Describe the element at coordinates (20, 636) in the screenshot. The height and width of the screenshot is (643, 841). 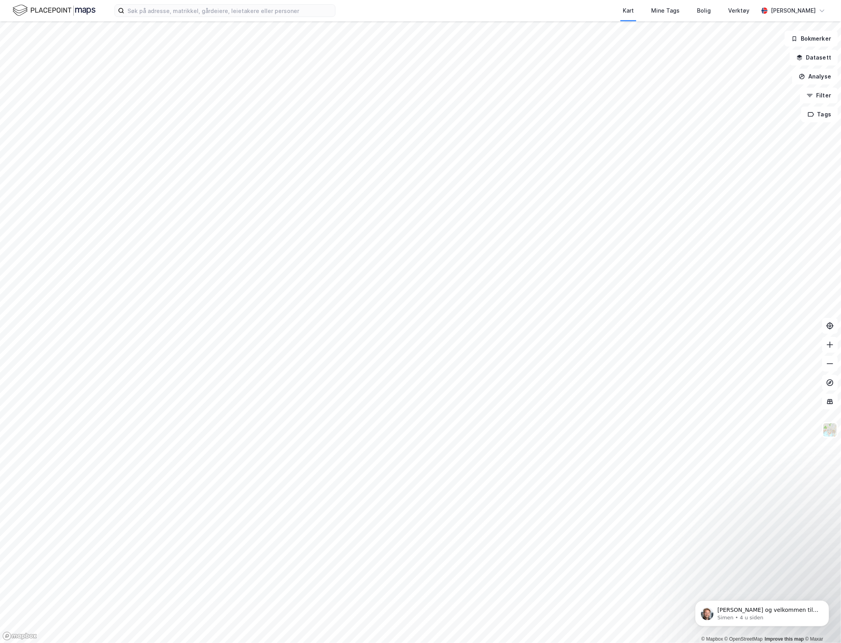
I see `a: Mapbox homepage` at that location.